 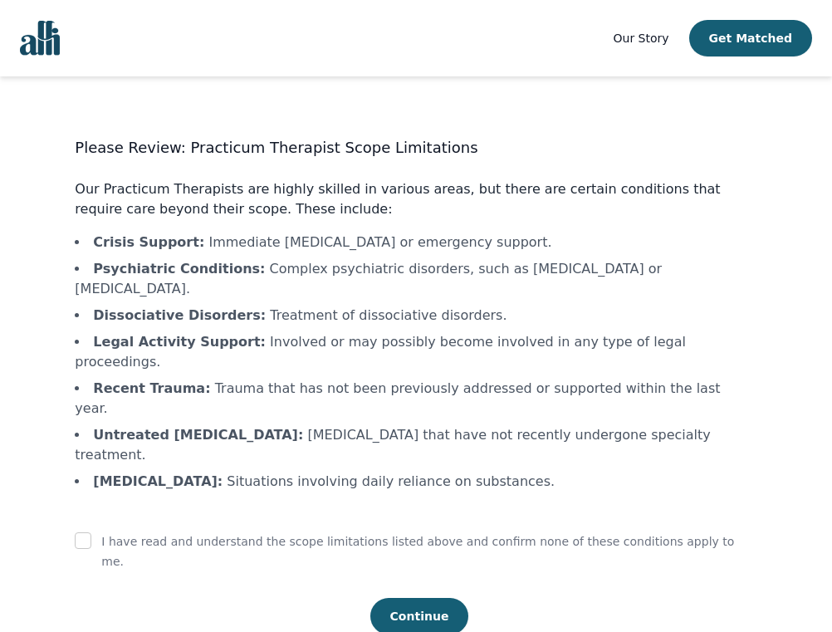 I want to click on a: Our Story, so click(x=641, y=38).